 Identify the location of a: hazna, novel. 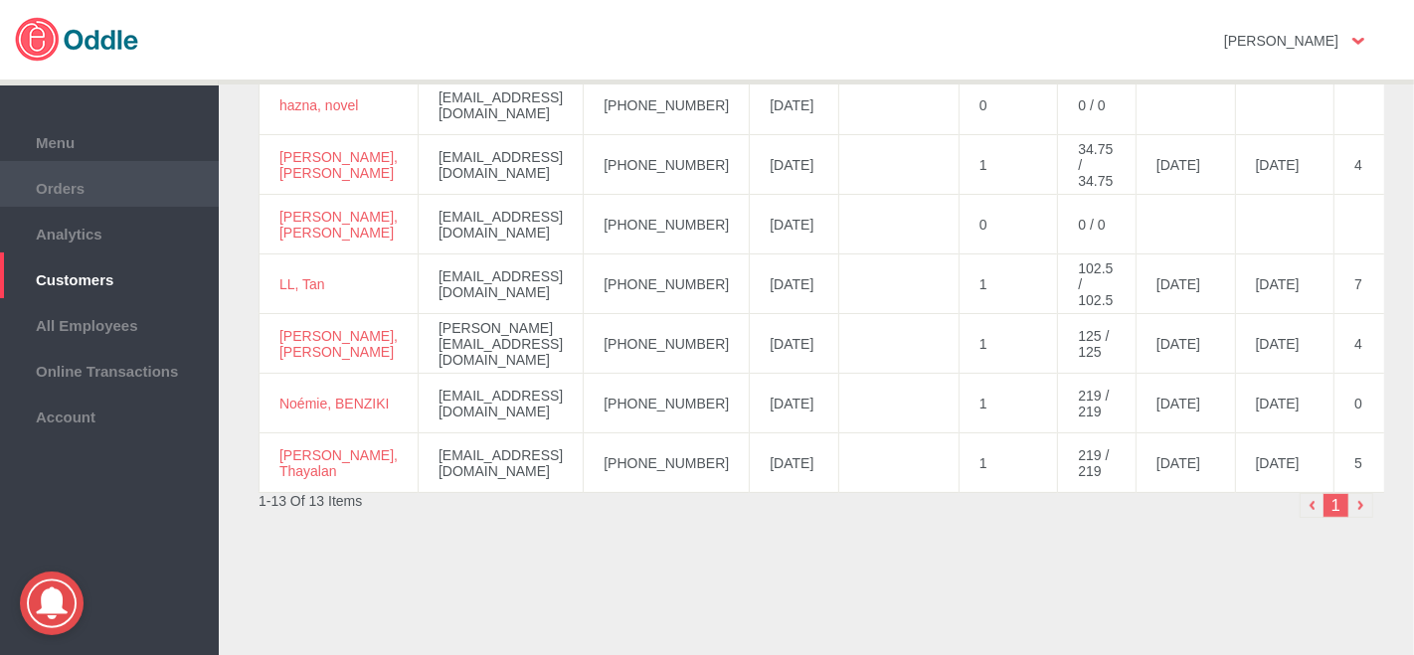
(318, 105).